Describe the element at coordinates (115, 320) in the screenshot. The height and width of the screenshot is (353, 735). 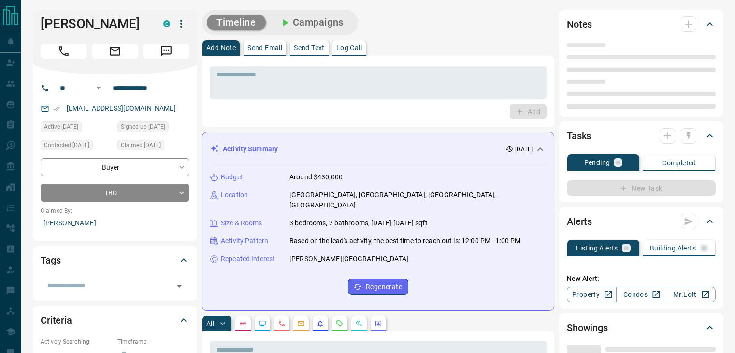
I see `div: Criteria` at that location.